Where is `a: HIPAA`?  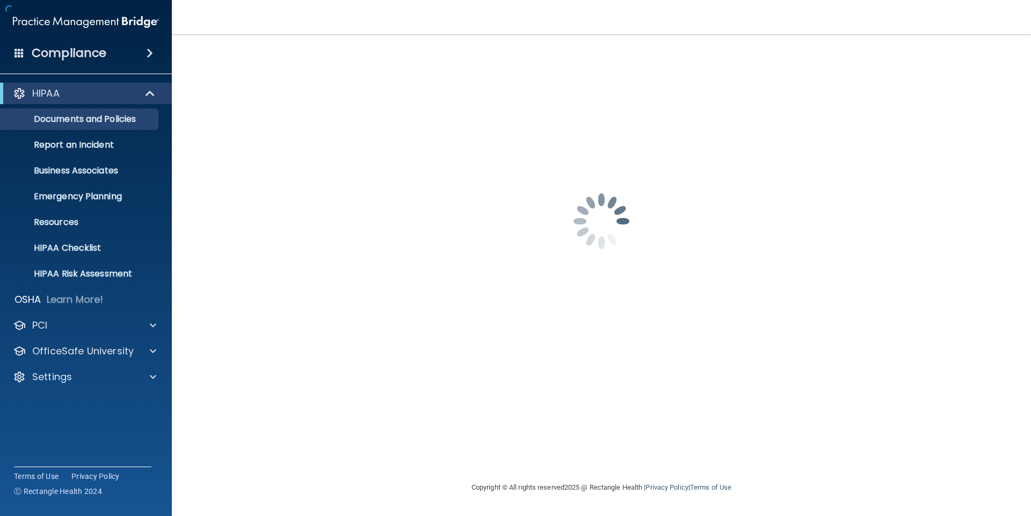 a: HIPAA is located at coordinates (84, 93).